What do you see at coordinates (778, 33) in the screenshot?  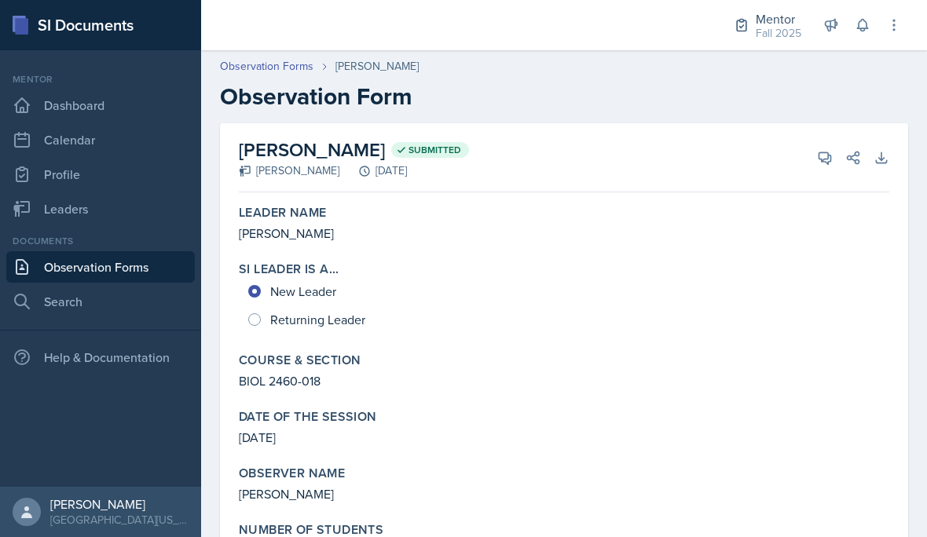 I see `div: Fall 2025` at bounding box center [778, 33].